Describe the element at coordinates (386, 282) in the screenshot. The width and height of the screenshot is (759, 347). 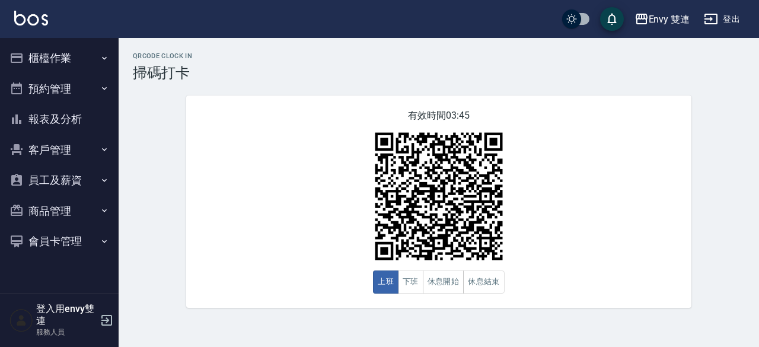
I see `button: 上班` at that location.